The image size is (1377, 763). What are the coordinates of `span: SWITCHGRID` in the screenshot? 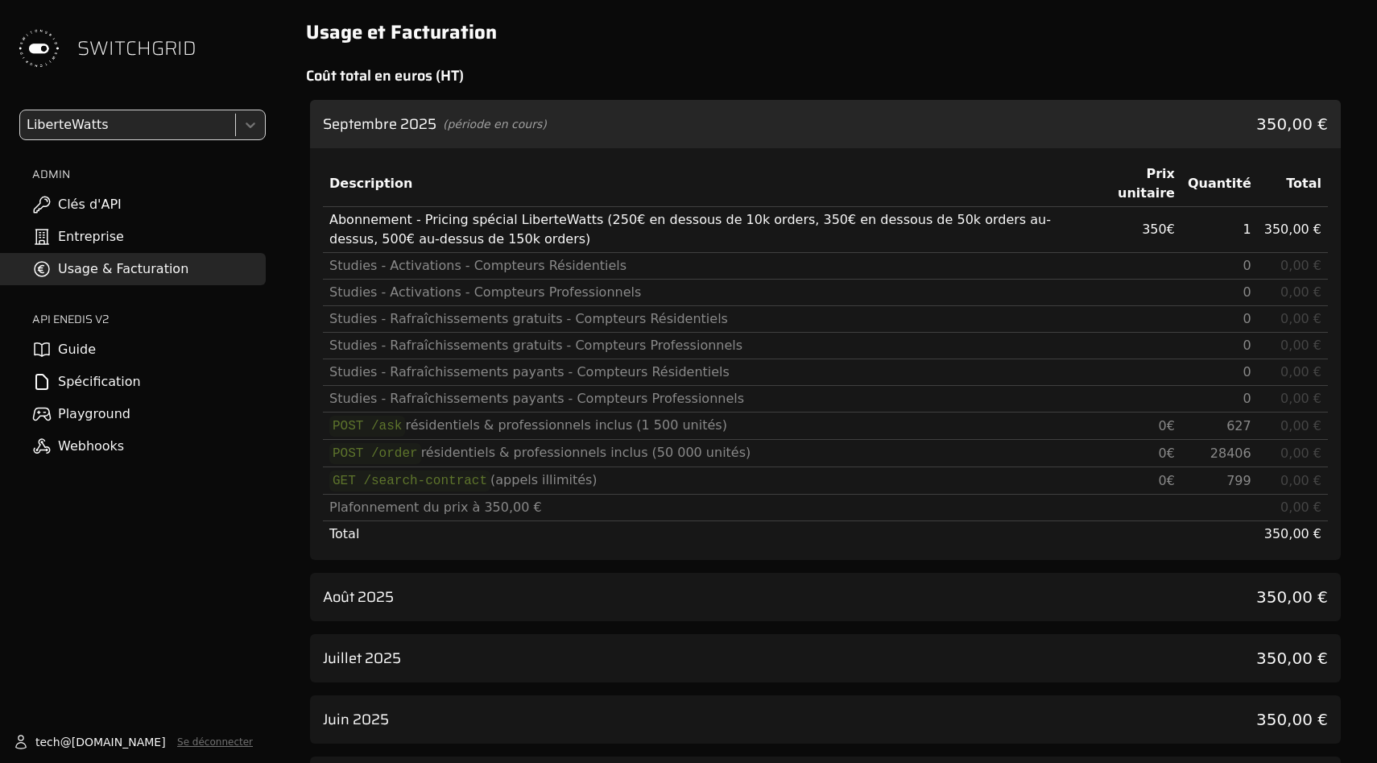 It's located at (137, 48).